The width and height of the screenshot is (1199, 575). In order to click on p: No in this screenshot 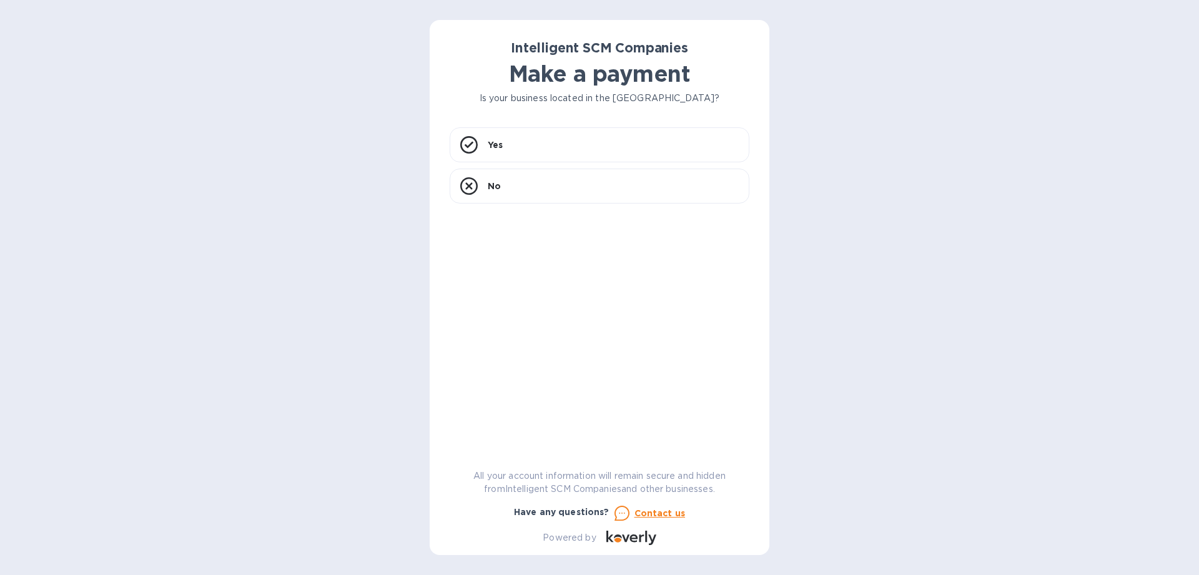, I will do `click(494, 186)`.